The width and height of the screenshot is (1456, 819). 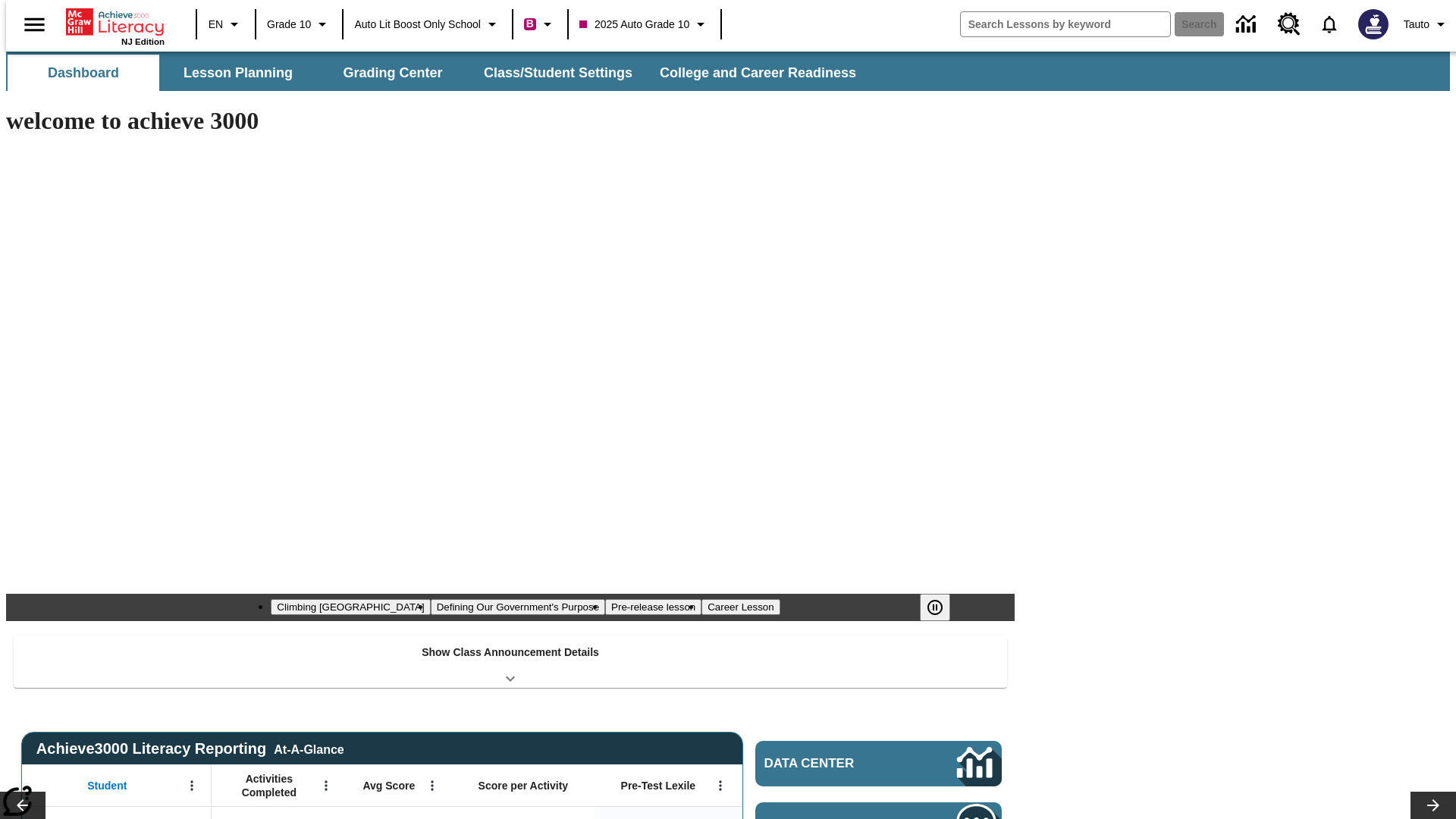 What do you see at coordinates (658, 785) in the screenshot?
I see `span: Pre-Test Lexile` at bounding box center [658, 785].